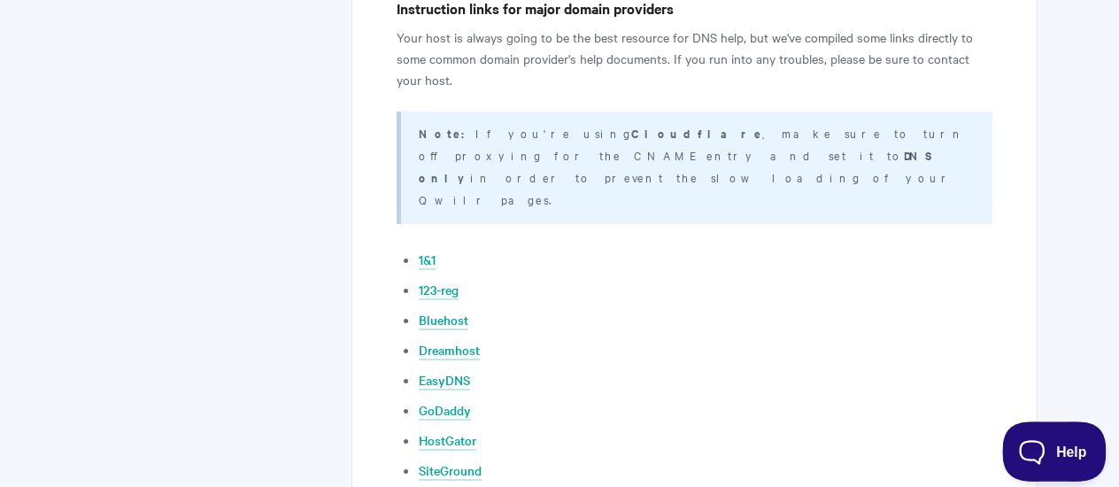 The image size is (1119, 487). I want to click on strong: Cloudflare, so click(697, 133).